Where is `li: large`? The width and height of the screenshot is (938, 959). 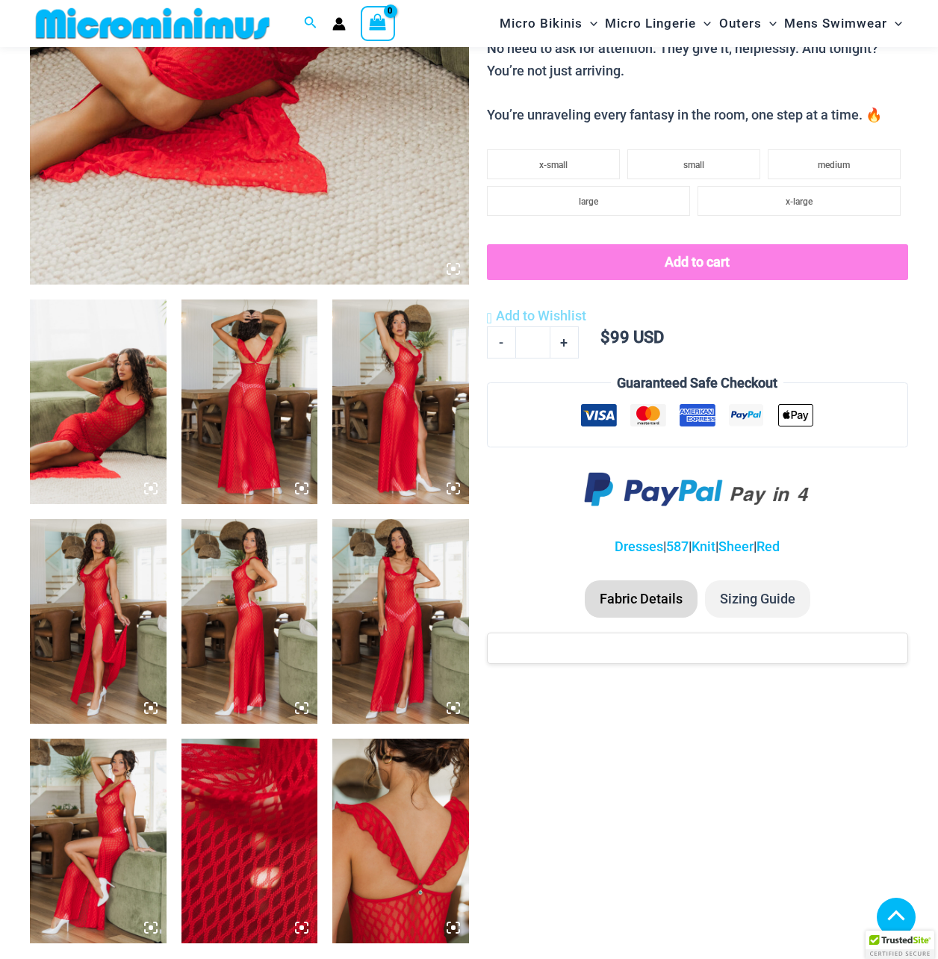 li: large is located at coordinates (589, 201).